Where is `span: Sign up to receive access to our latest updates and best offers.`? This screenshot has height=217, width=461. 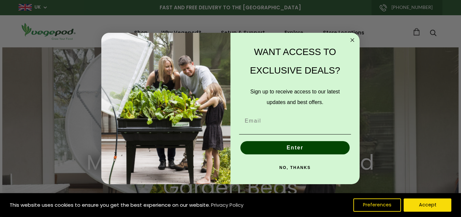
span: Sign up to receive access to our latest updates and best offers. is located at coordinates (295, 97).